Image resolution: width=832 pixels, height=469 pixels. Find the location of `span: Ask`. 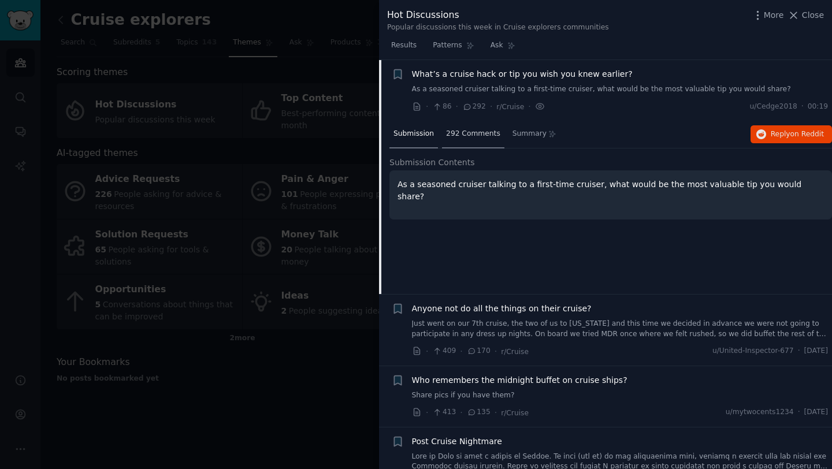

span: Ask is located at coordinates (497, 46).